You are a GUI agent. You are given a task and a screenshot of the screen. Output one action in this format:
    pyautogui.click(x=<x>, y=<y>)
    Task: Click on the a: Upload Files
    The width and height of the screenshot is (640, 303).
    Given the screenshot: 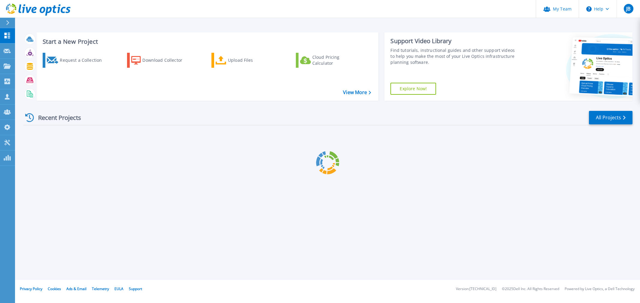 What is the action you would take?
    pyautogui.click(x=245, y=60)
    